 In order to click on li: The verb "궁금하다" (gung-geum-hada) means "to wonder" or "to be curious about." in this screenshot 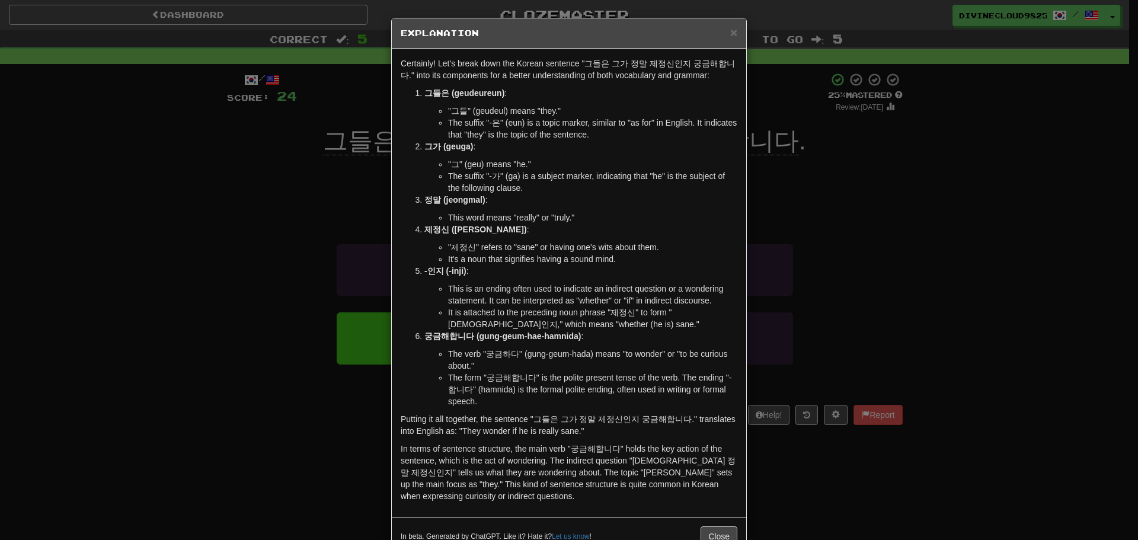, I will do `click(593, 360)`.